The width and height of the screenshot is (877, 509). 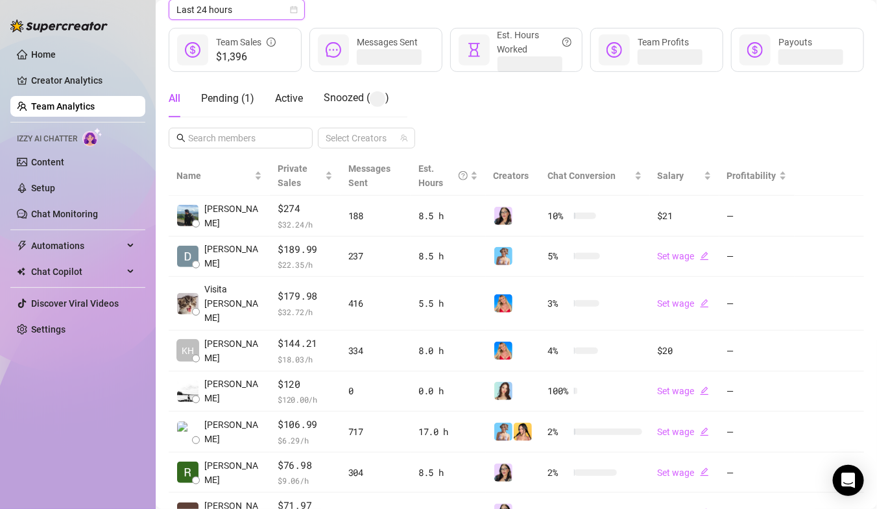 What do you see at coordinates (503, 304) in the screenshot?
I see `img: Ashley` at bounding box center [503, 304].